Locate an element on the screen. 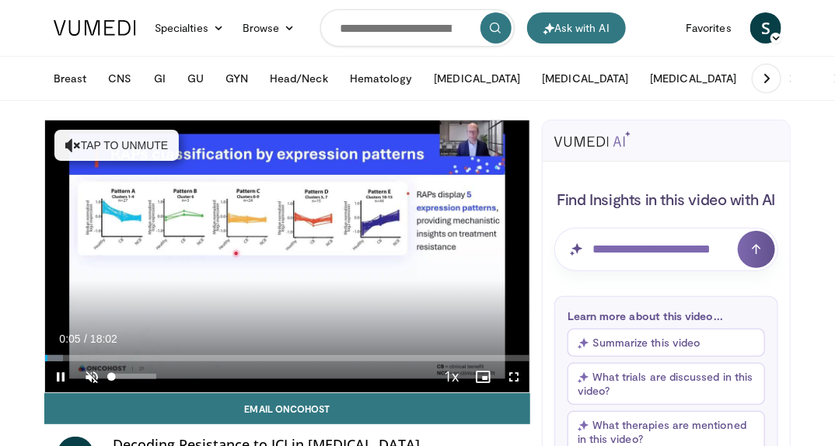 Image resolution: width=835 pixels, height=446 pixels. video-js: Video Player is located at coordinates (287, 256).